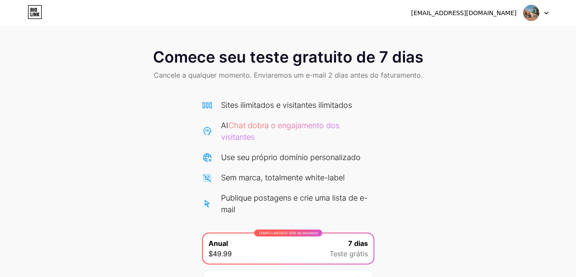 This screenshot has height=277, width=576. I want to click on span: Chat dobra o engajamento dos visitantes, so click(280, 131).